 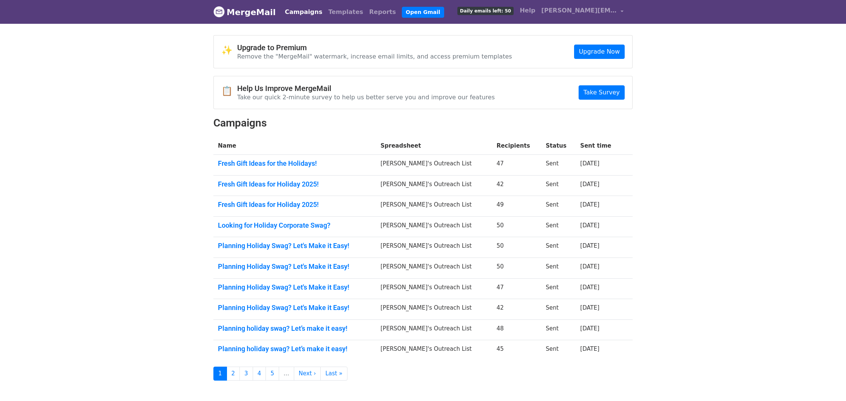 I want to click on p: Remove the "MergeMail" watermark, increase email limits, and access premium templates, so click(x=375, y=56).